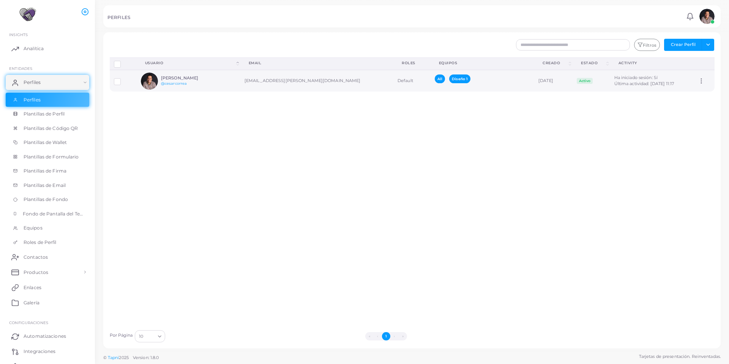  I want to click on span: Plantillas de Perfil, so click(44, 114).